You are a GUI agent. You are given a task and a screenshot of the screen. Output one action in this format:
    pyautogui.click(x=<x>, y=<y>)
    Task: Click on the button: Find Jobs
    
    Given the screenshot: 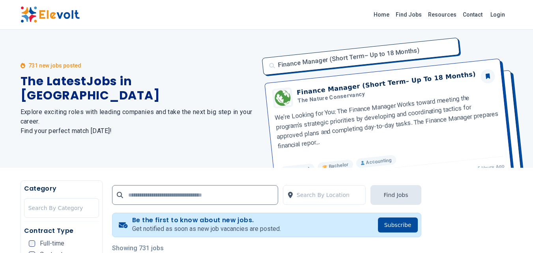 What is the action you would take?
    pyautogui.click(x=396, y=195)
    